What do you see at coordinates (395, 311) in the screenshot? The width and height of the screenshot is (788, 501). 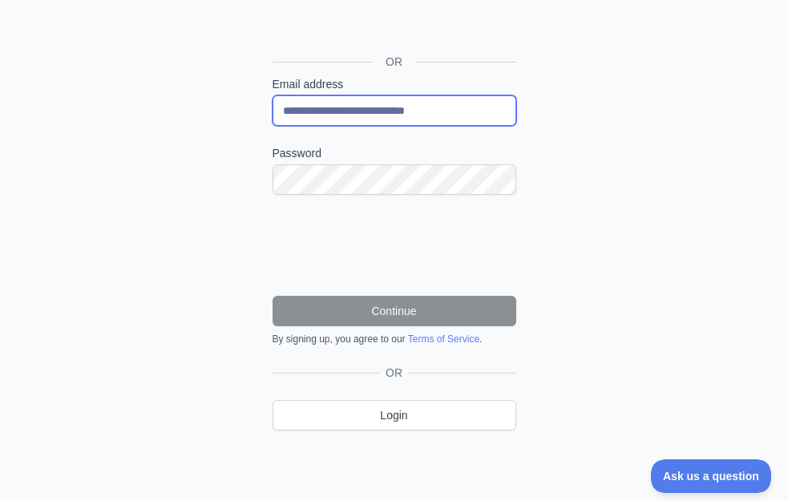 I see `button: Continue` at bounding box center [395, 311].